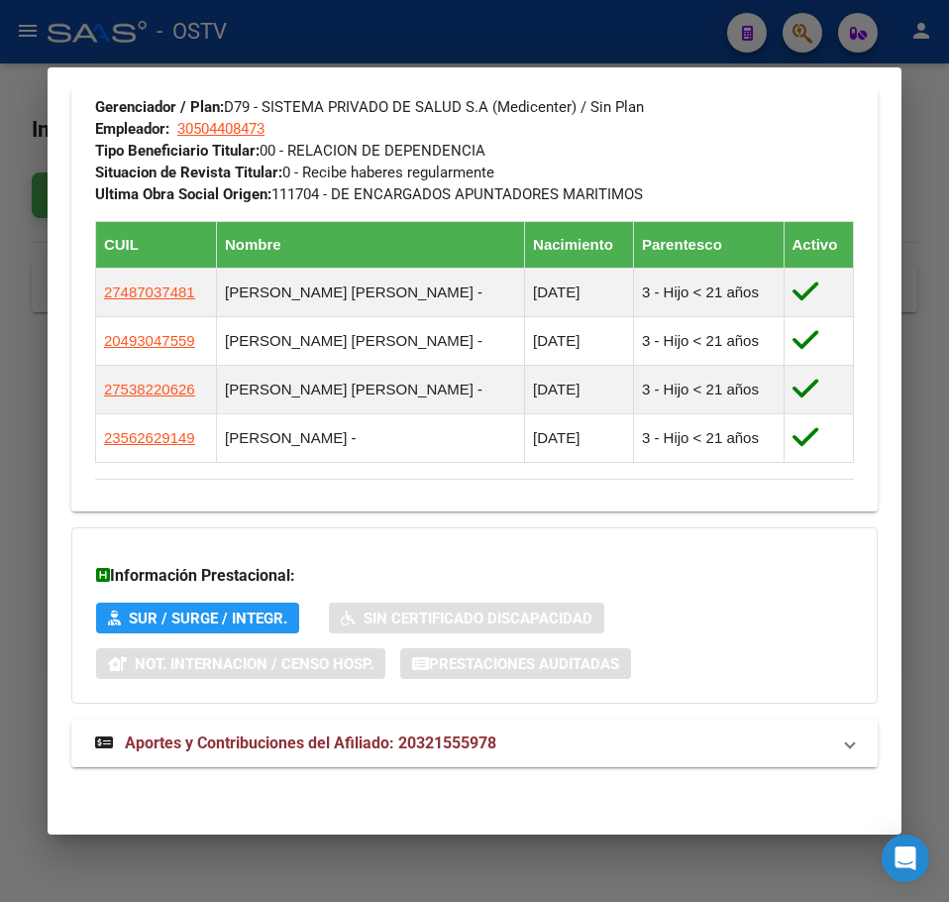 This screenshot has width=949, height=902. I want to click on span: 0 - Recibe haberes regularmente, so click(294, 172).